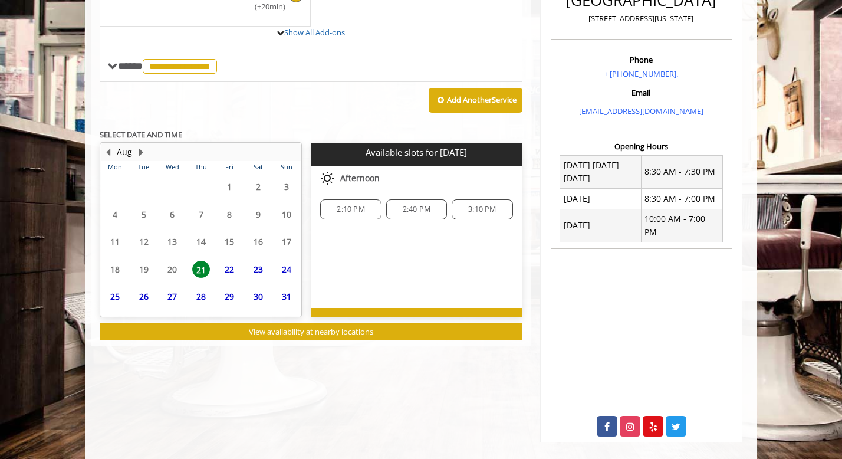 This screenshot has width=842, height=459. What do you see at coordinates (229, 167) in the screenshot?
I see `th: Fri` at bounding box center [229, 167].